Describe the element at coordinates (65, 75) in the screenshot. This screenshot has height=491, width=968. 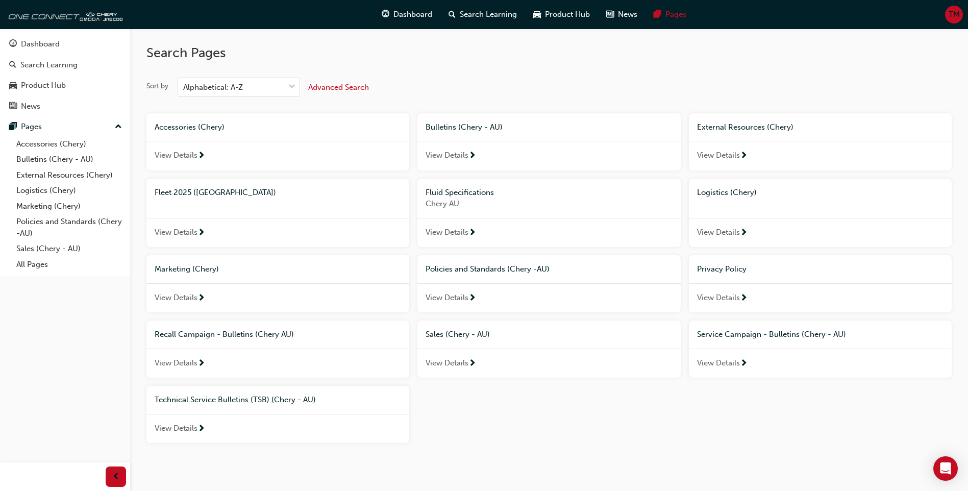
I see `button: DashboardSearch LearningProduct HubNews` at that location.